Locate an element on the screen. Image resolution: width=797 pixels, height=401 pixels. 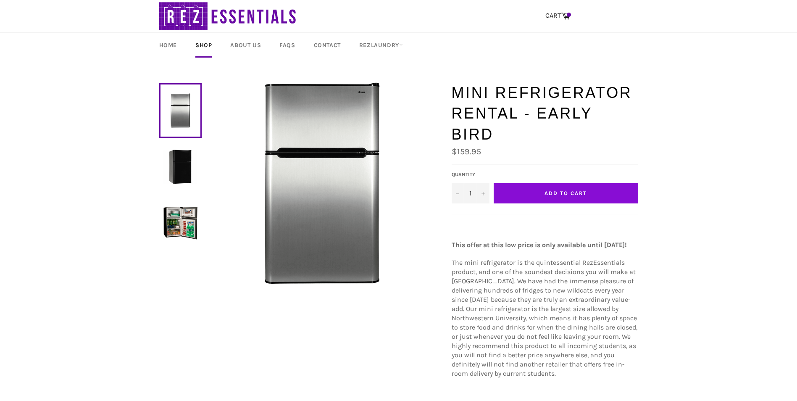
button: Add to Cart is located at coordinates (566, 193).